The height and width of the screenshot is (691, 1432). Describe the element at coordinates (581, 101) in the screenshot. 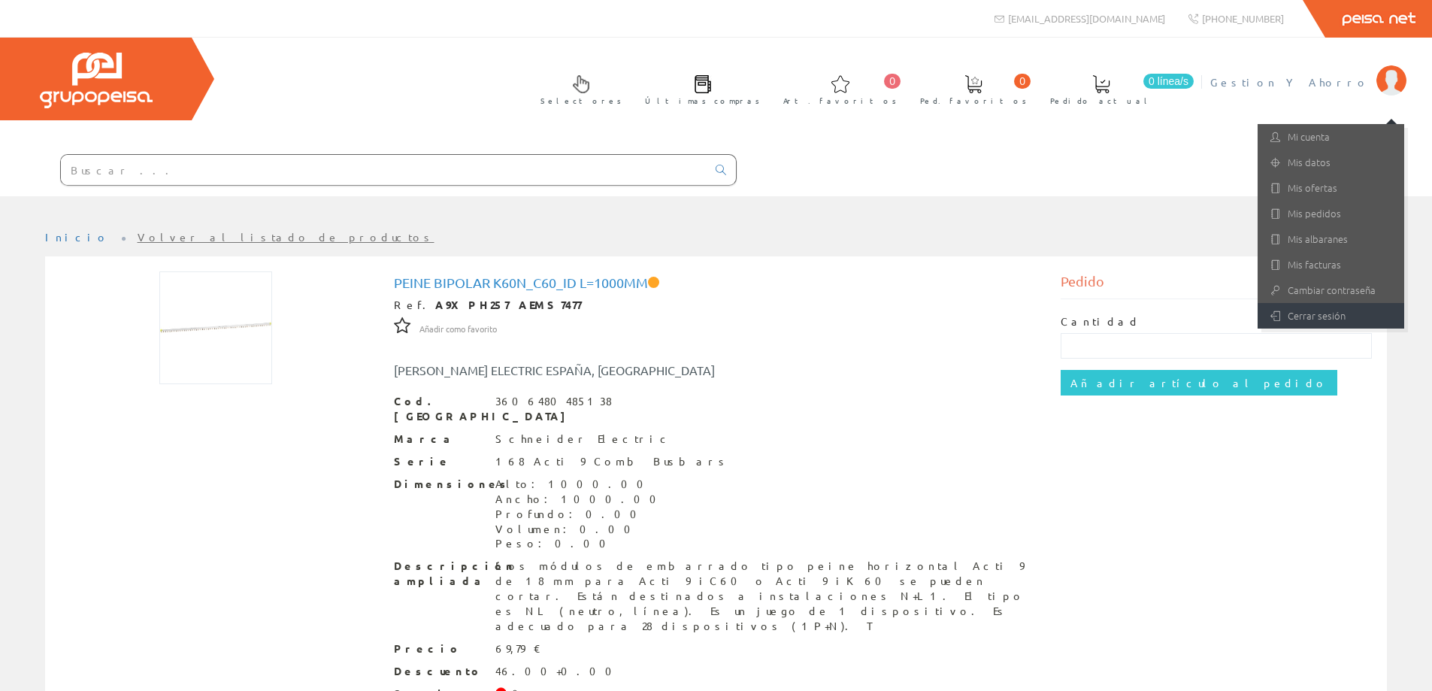

I see `span: Selectores` at that location.